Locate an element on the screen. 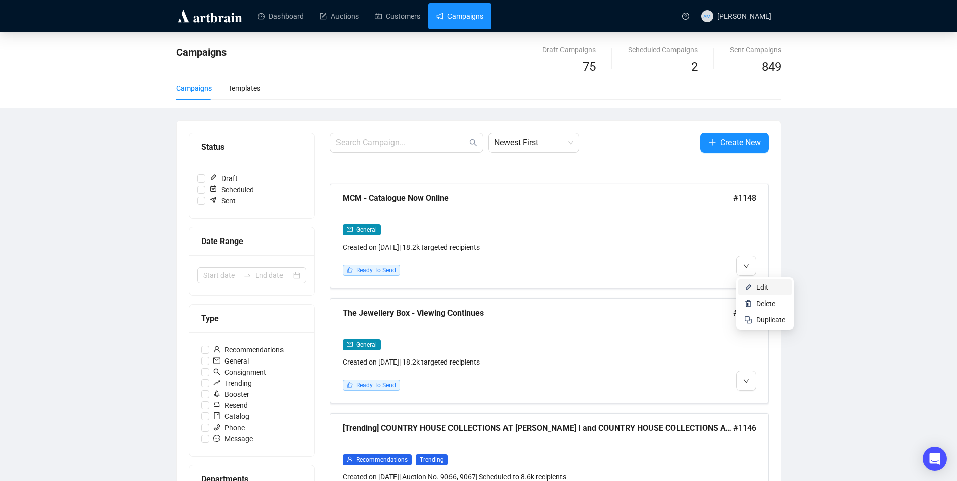 This screenshot has width=957, height=481. span: 2 is located at coordinates (694, 67).